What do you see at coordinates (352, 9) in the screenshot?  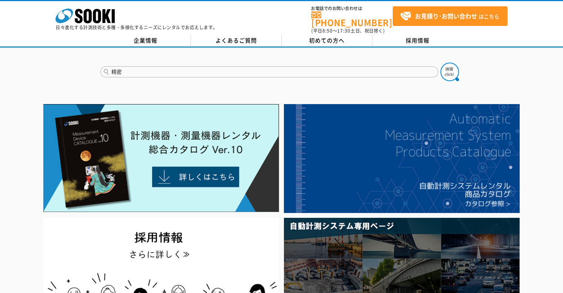 I see `span: お電話でのお問い合わせは` at bounding box center [352, 9].